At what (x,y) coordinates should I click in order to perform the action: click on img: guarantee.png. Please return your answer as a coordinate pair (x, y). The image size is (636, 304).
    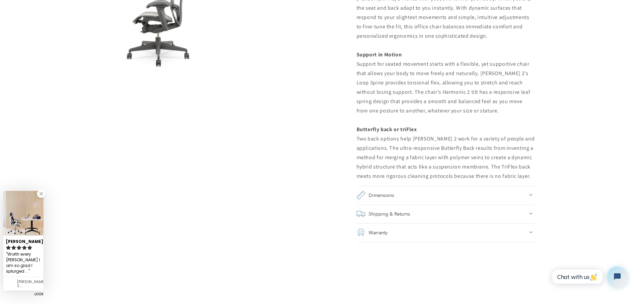
    Looking at the image, I should click on (361, 232).